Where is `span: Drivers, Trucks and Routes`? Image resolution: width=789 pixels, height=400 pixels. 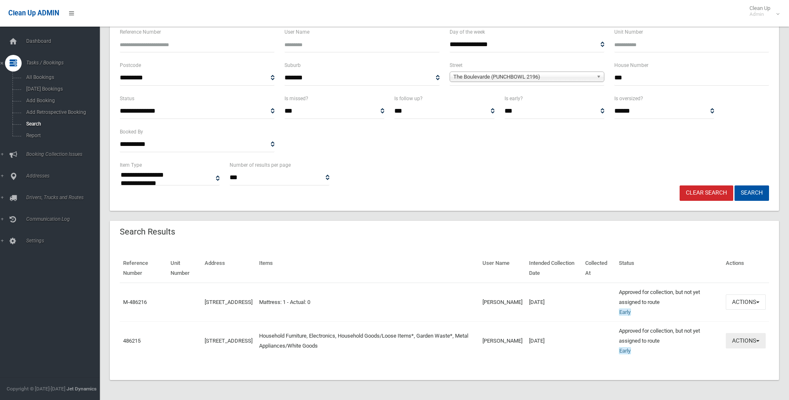
span: Drivers, Trucks and Routes is located at coordinates (65, 198).